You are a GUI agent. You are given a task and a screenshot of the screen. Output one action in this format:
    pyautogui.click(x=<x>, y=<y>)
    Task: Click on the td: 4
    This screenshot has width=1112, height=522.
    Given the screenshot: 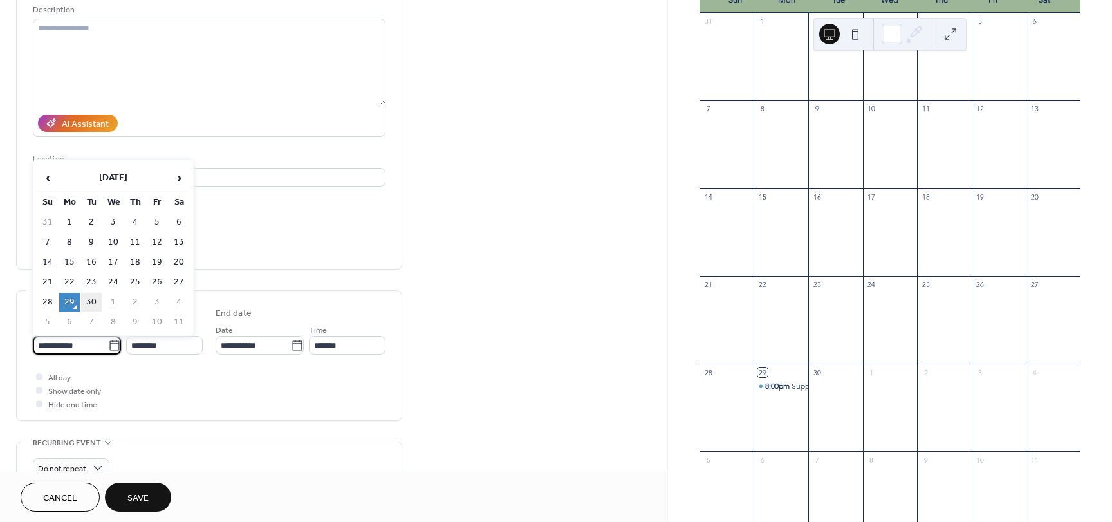 What is the action you would take?
    pyautogui.click(x=179, y=302)
    